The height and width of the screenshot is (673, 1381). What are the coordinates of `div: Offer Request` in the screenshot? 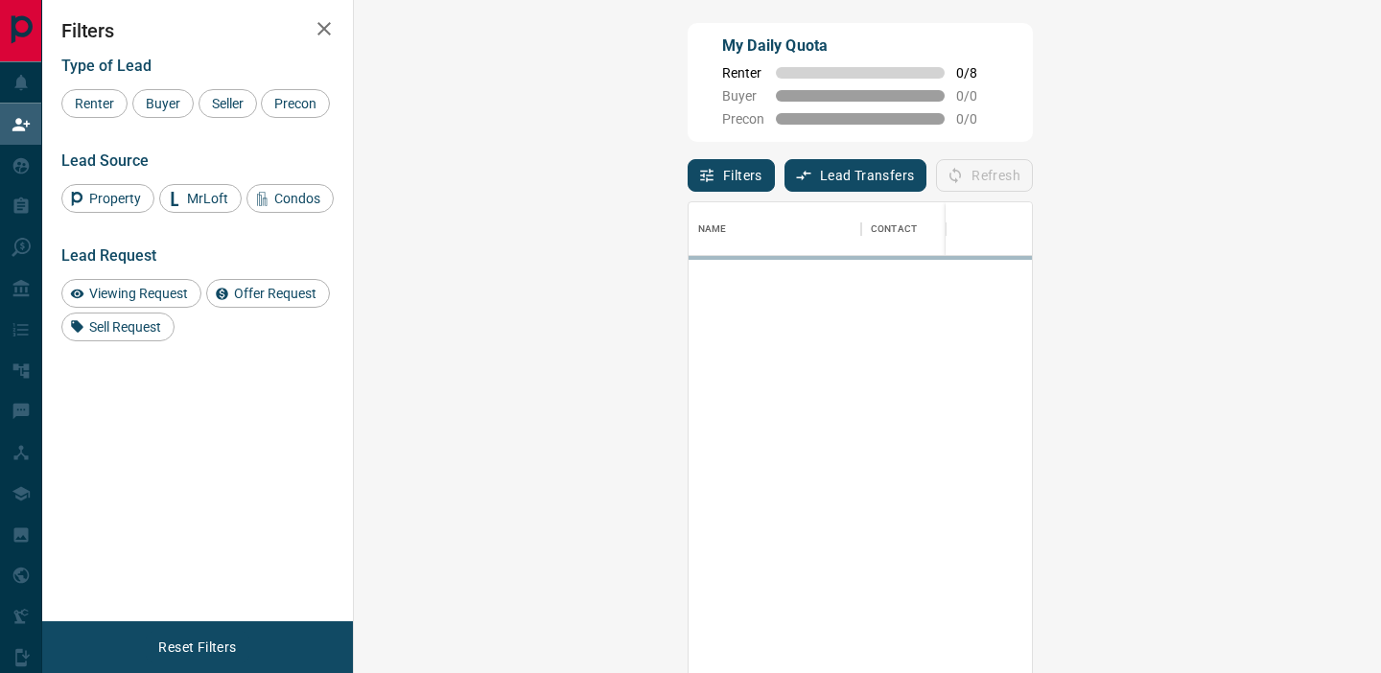 It's located at (267, 293).